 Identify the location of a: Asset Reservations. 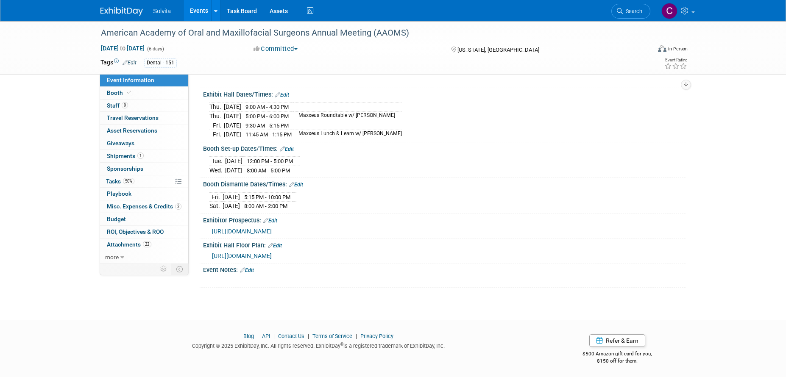
(144, 131).